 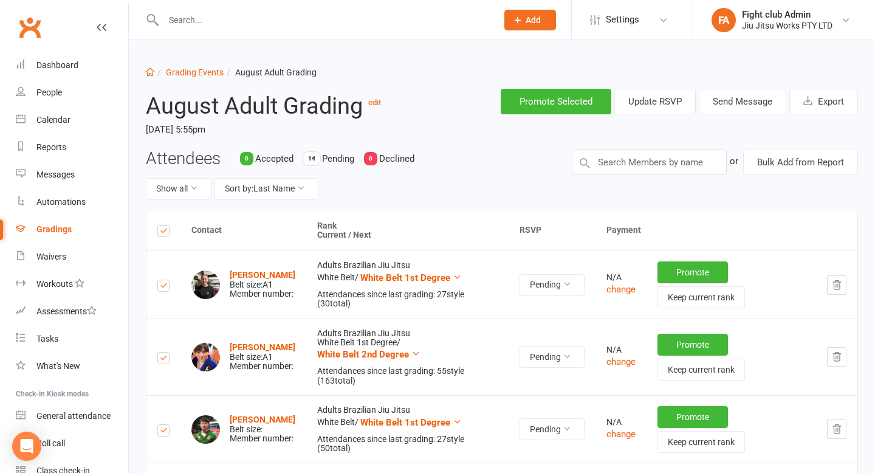 What do you see at coordinates (49, 92) in the screenshot?
I see `div: People` at bounding box center [49, 92].